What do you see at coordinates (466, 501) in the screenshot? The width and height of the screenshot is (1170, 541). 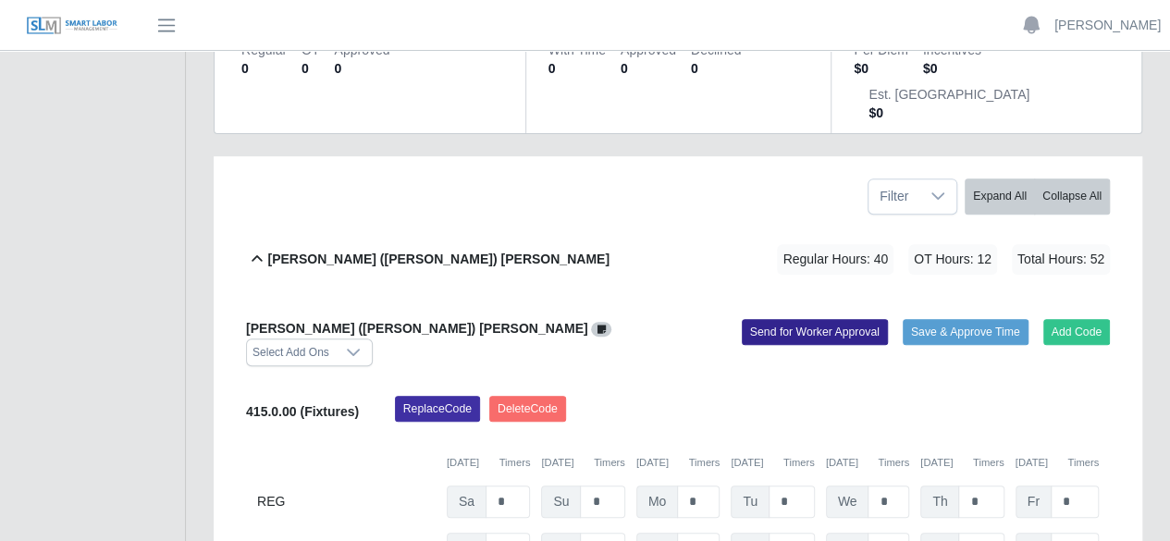 I see `span: Sa` at bounding box center [466, 501].